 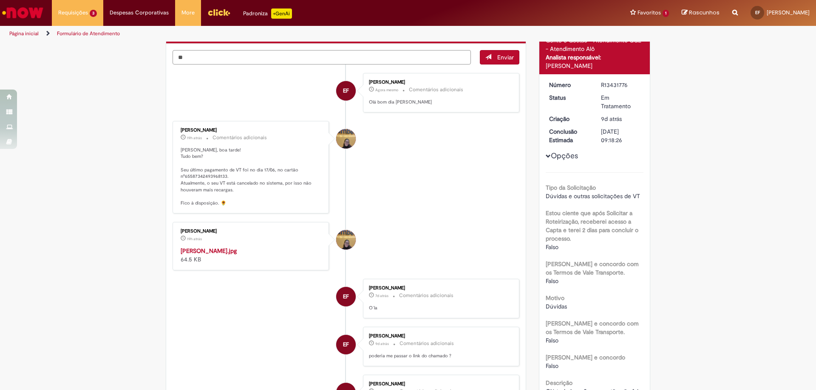 I want to click on span: 7d atrás, so click(x=382, y=296).